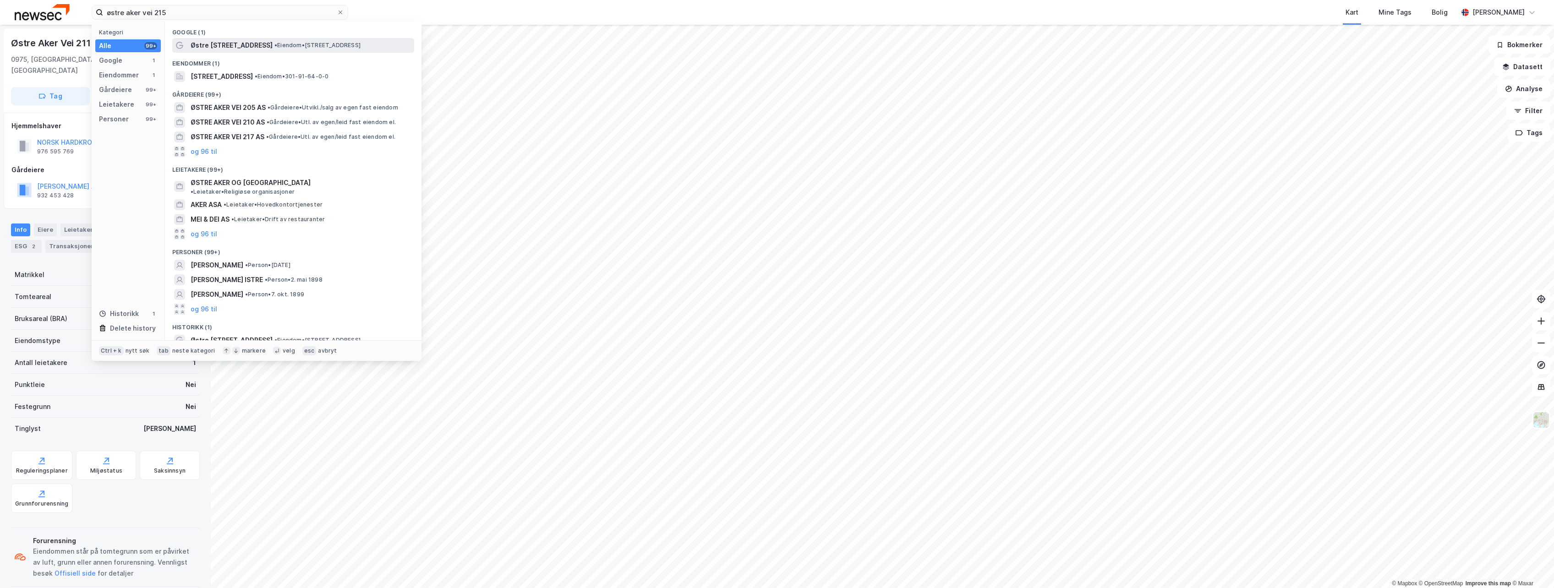 The image size is (1554, 588). Describe the element at coordinates (41, 319) in the screenshot. I see `div: Bruksareal (BRA)` at that location.